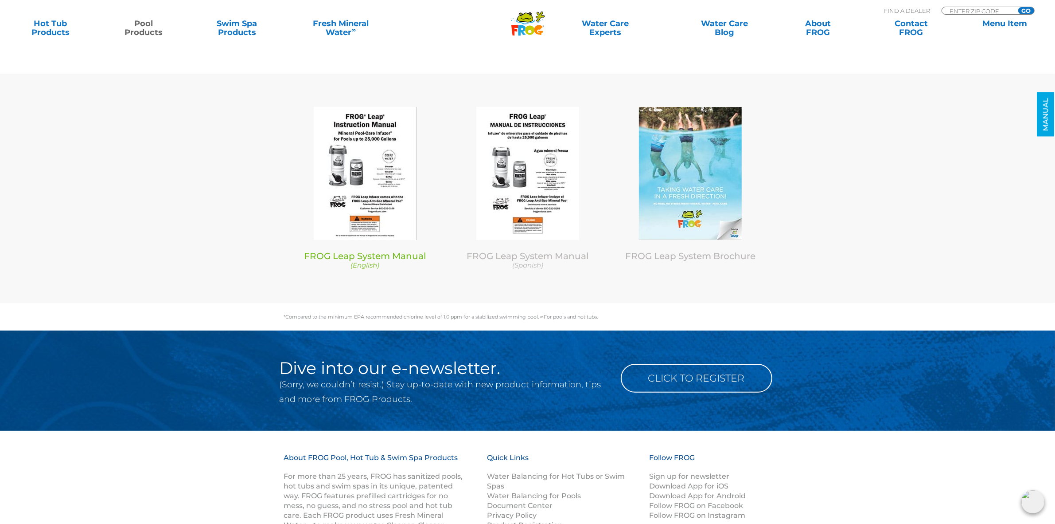  I want to click on img: FROG-All-Pool-with-LEAP-brochure, so click(691, 173).